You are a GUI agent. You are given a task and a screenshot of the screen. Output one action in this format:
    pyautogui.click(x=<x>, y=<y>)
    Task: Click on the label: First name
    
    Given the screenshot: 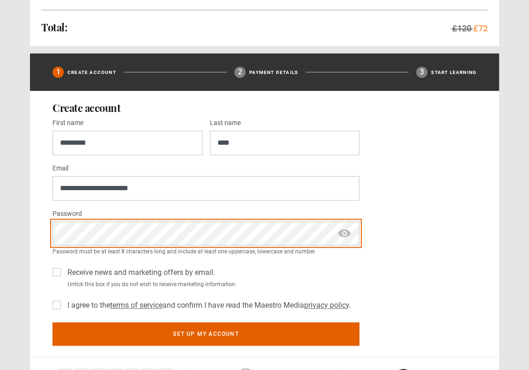 What is the action you would take?
    pyautogui.click(x=68, y=123)
    